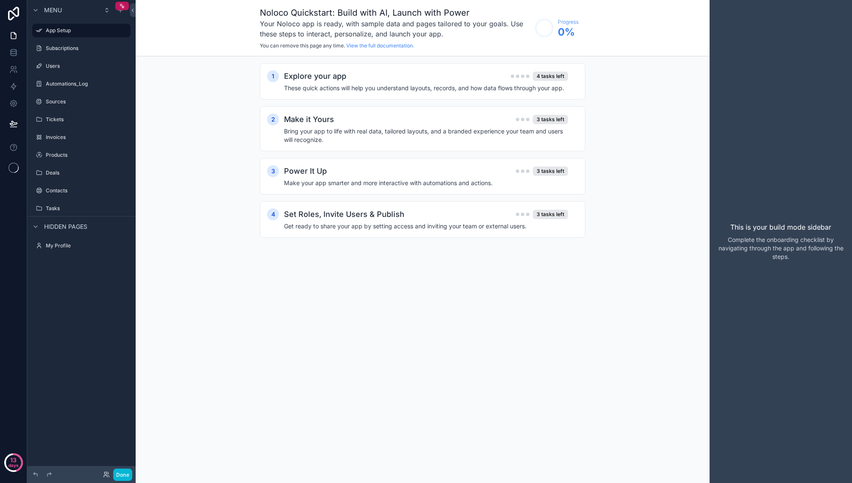 The width and height of the screenshot is (852, 483). Describe the element at coordinates (87, 209) in the screenshot. I see `label: Tasks` at that location.